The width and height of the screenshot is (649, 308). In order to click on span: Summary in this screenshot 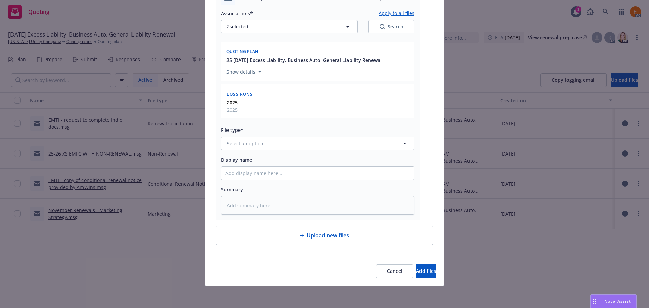, I will do `click(232, 189)`.